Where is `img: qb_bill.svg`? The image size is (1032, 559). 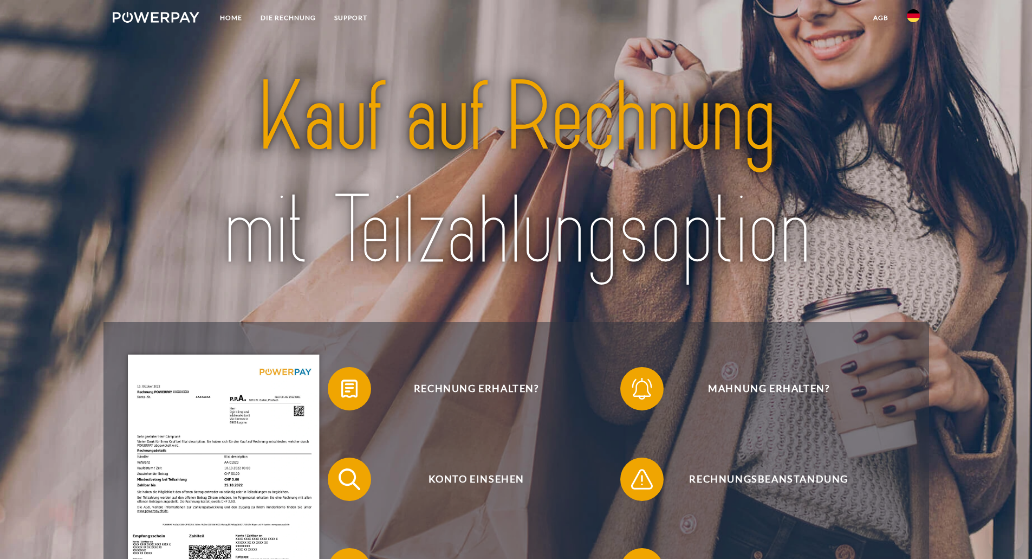 img: qb_bill.svg is located at coordinates (350, 389).